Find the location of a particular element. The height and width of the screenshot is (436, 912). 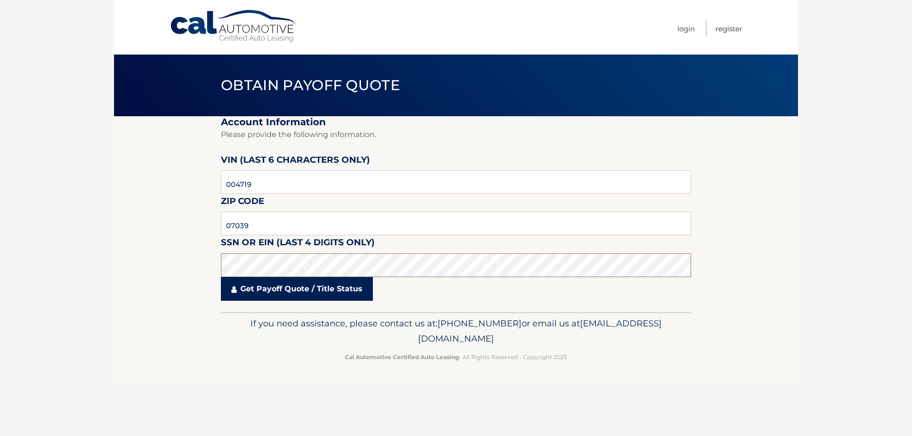

strong: Cal Automotive Certified Auto Leasing is located at coordinates (402, 357).